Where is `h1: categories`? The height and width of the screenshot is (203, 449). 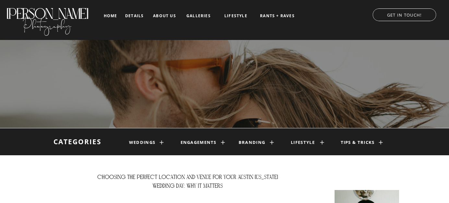 h1: categories is located at coordinates (77, 142).